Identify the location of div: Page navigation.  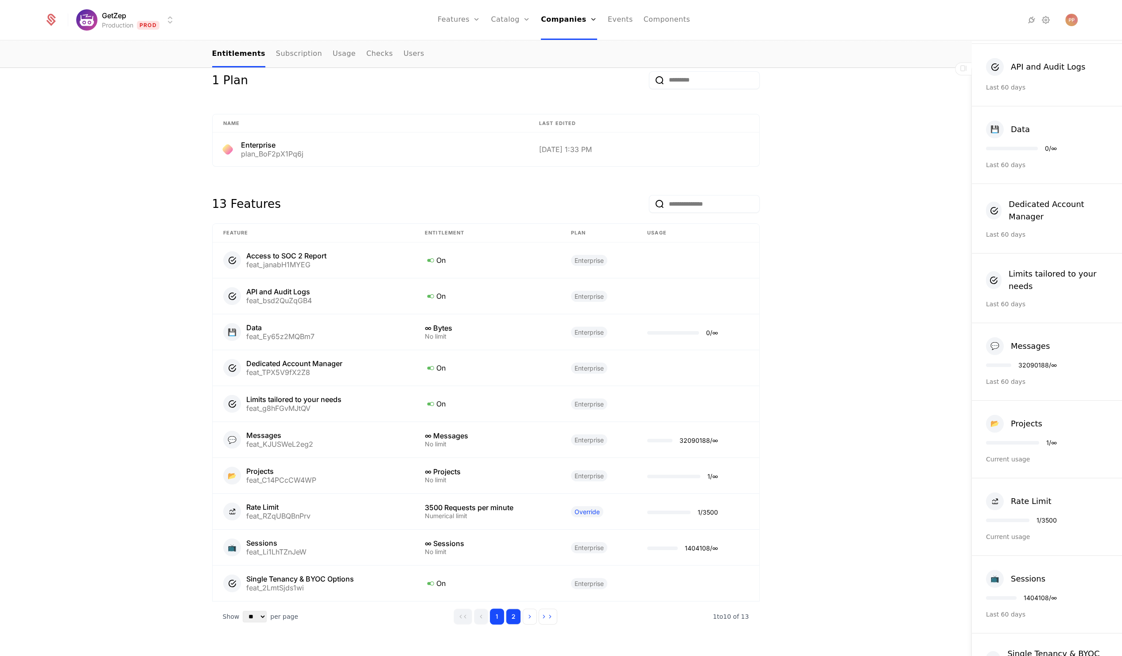
(506, 616).